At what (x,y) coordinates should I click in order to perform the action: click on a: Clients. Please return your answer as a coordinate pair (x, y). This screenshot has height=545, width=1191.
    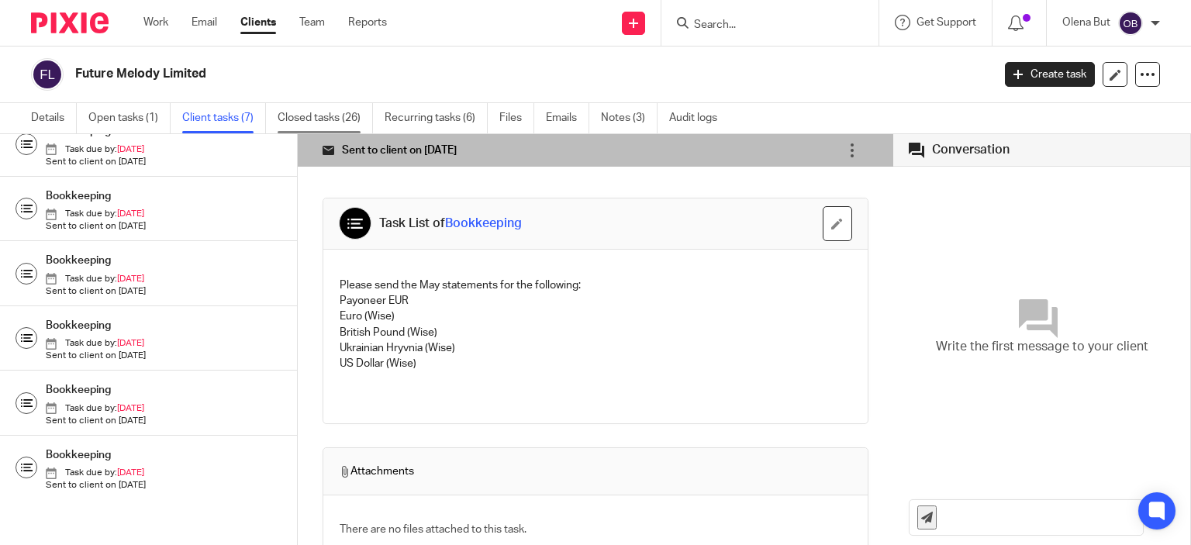
    Looking at the image, I should click on (258, 22).